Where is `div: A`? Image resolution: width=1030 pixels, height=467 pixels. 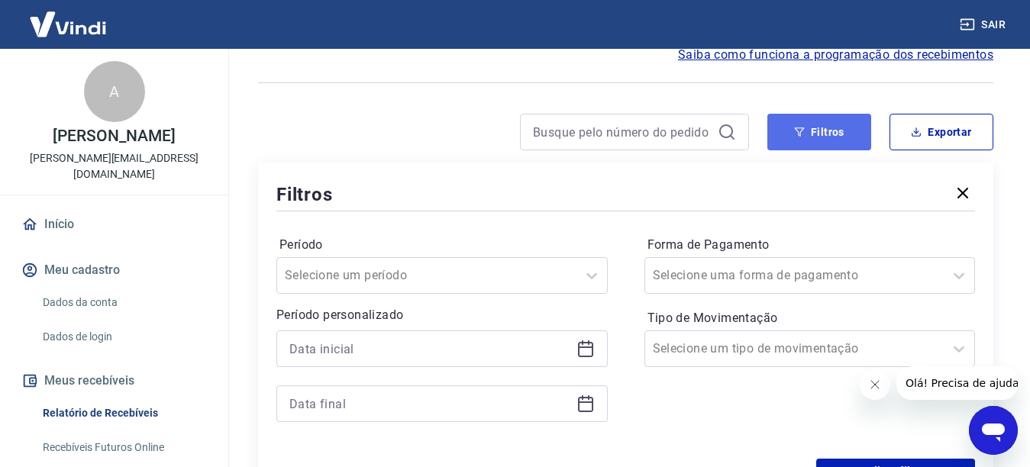
div: A is located at coordinates (114, 92).